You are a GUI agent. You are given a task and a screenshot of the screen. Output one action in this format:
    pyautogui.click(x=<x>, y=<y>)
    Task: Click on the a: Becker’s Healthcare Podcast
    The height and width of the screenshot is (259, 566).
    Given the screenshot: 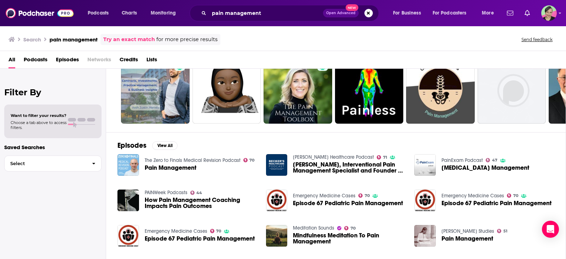 What is the action you would take?
    pyautogui.click(x=333, y=157)
    